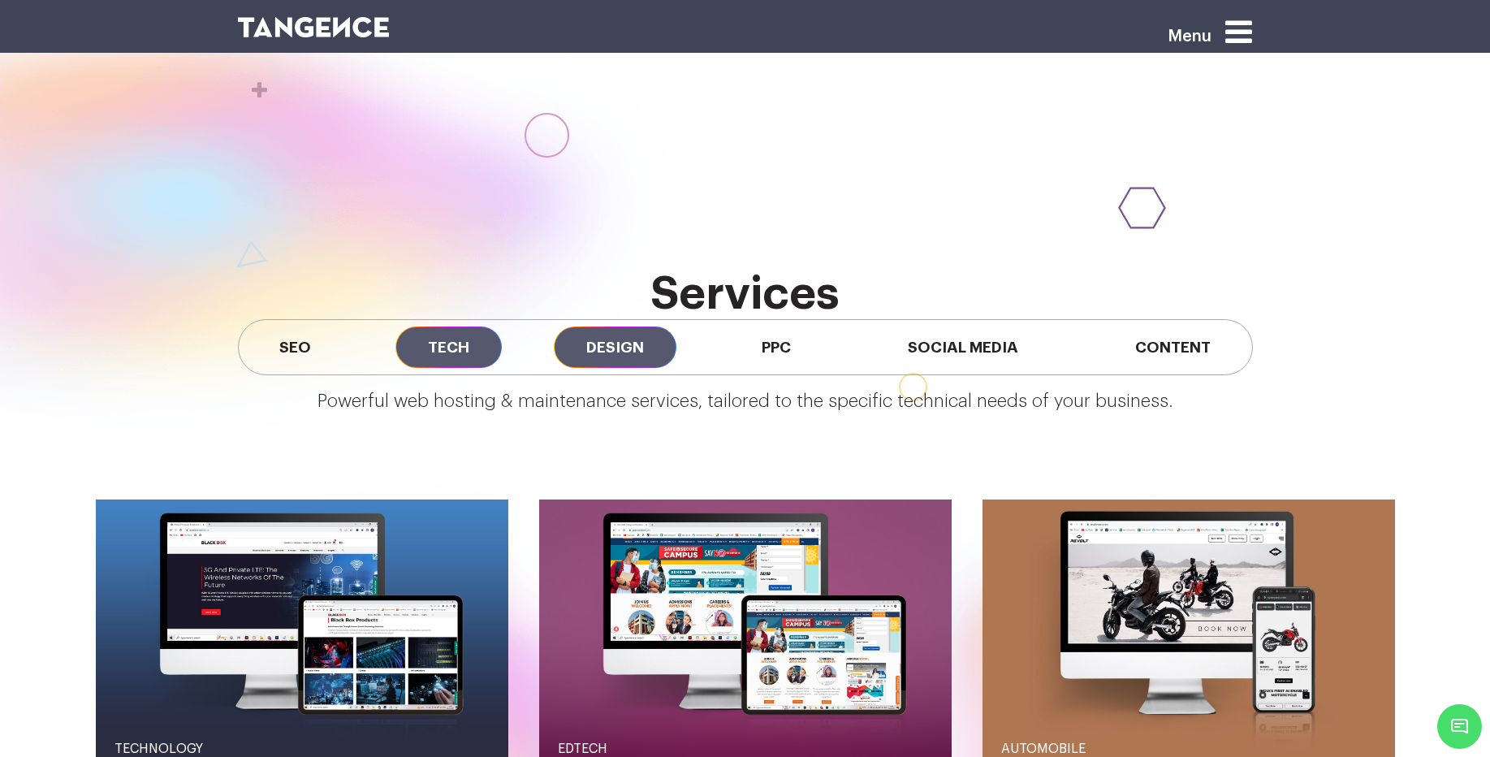 The width and height of the screenshot is (1490, 757). I want to click on div: Chat Widget, so click(1459, 726).